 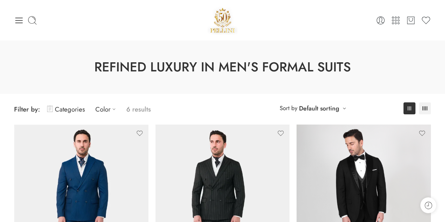 I want to click on a: Cart, so click(x=411, y=20).